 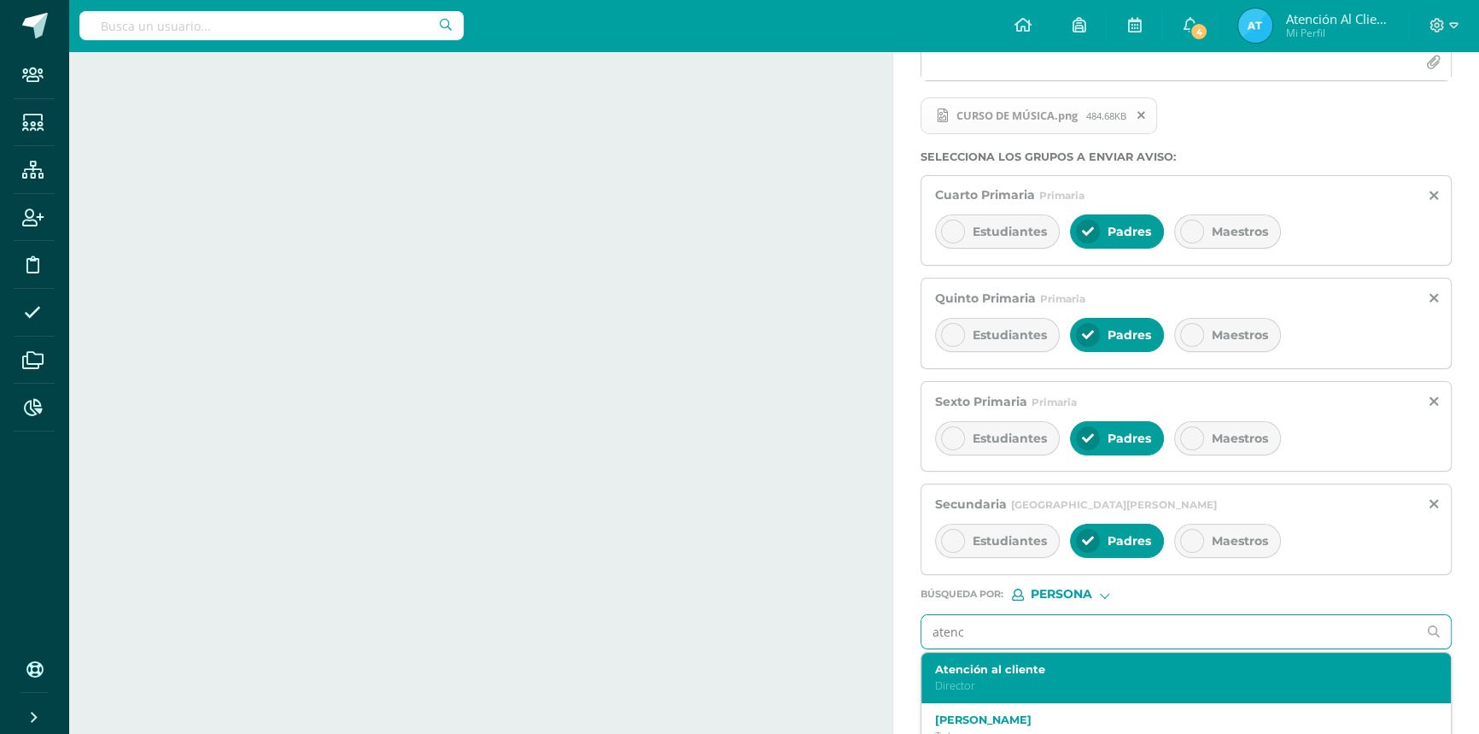 What do you see at coordinates (971, 504) in the screenshot?
I see `span: Secundaria` at bounding box center [971, 504].